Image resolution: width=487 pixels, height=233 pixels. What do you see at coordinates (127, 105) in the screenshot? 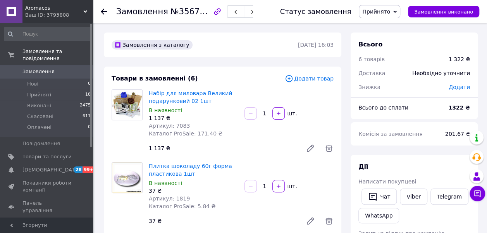
I see `img: Набір для миловара Великий подарунковий 02 1шт` at bounding box center [127, 105].